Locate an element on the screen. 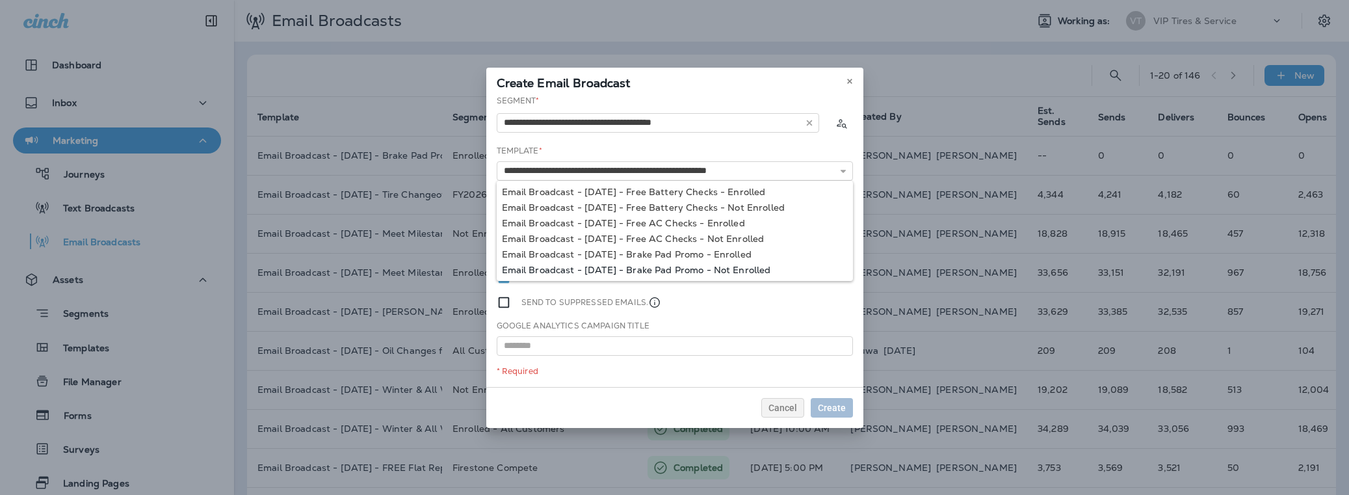 This screenshot has width=1349, height=495. label: Google Analytics Campaign Title is located at coordinates (573, 326).